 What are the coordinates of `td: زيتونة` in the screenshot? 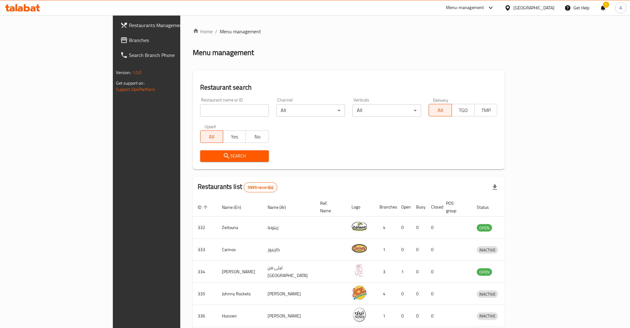 It's located at (289, 227).